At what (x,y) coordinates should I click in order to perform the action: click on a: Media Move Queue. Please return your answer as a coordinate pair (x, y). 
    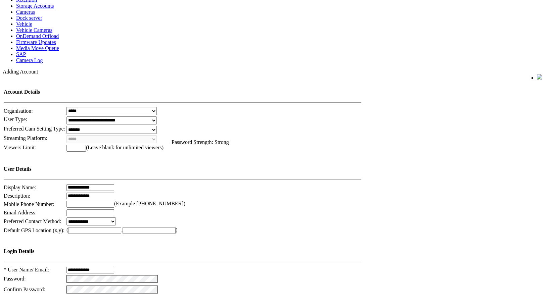
    Looking at the image, I should click on (38, 48).